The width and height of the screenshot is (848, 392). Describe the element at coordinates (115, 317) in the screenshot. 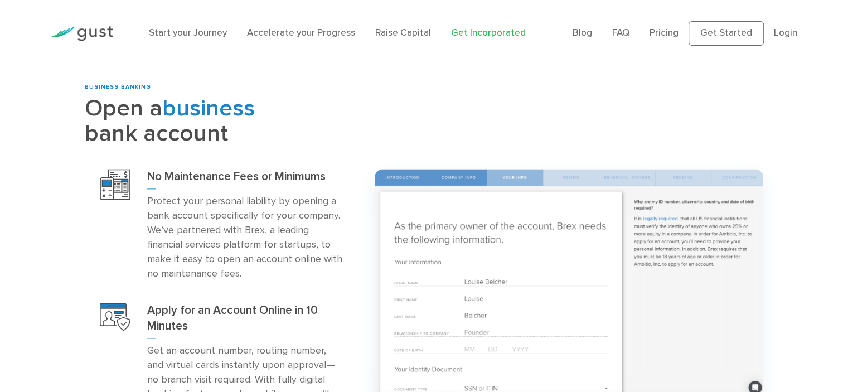

I see `img: Open Account` at that location.